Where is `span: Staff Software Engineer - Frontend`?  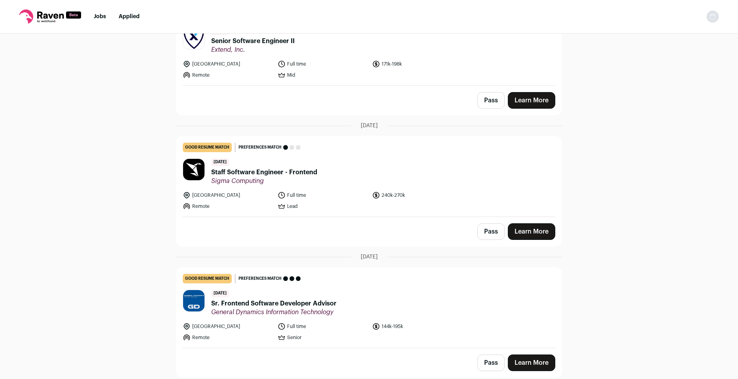 span: Staff Software Engineer - Frontend is located at coordinates (264, 172).